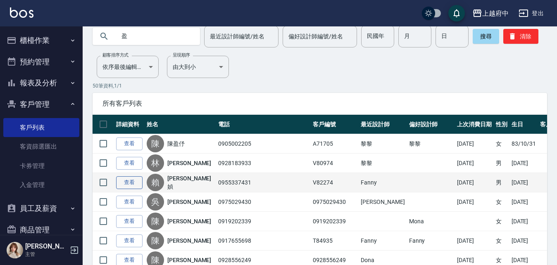 The image size is (557, 265). What do you see at coordinates (334, 144) in the screenshot?
I see `td: A71705` at bounding box center [334, 144].